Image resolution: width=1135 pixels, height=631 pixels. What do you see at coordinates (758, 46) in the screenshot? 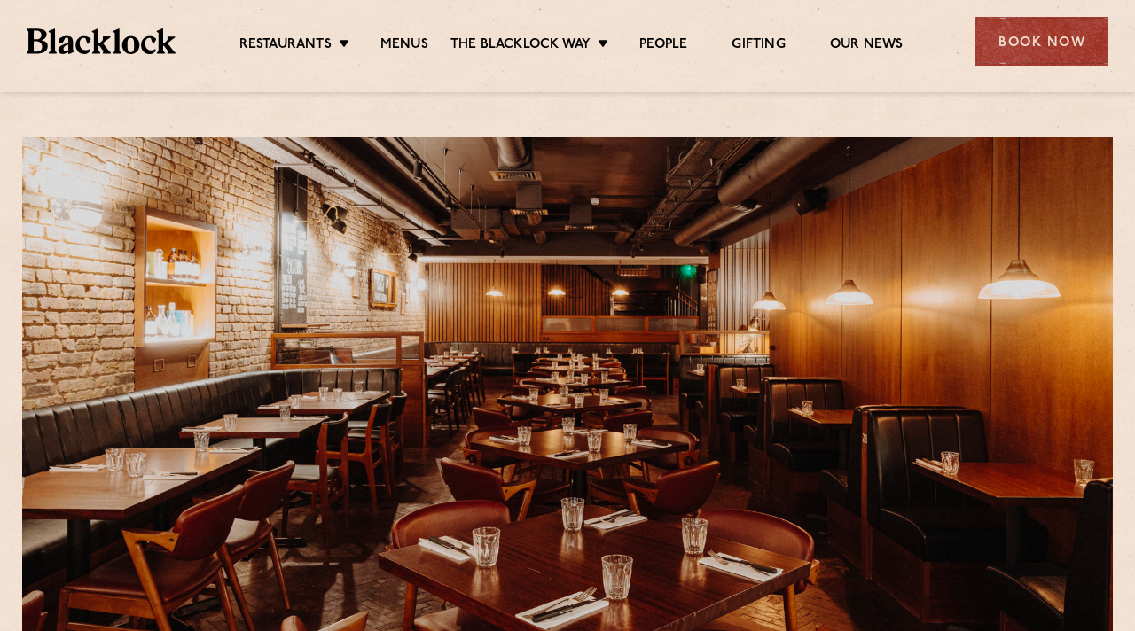
I see `a: Gifting` at bounding box center [758, 46].